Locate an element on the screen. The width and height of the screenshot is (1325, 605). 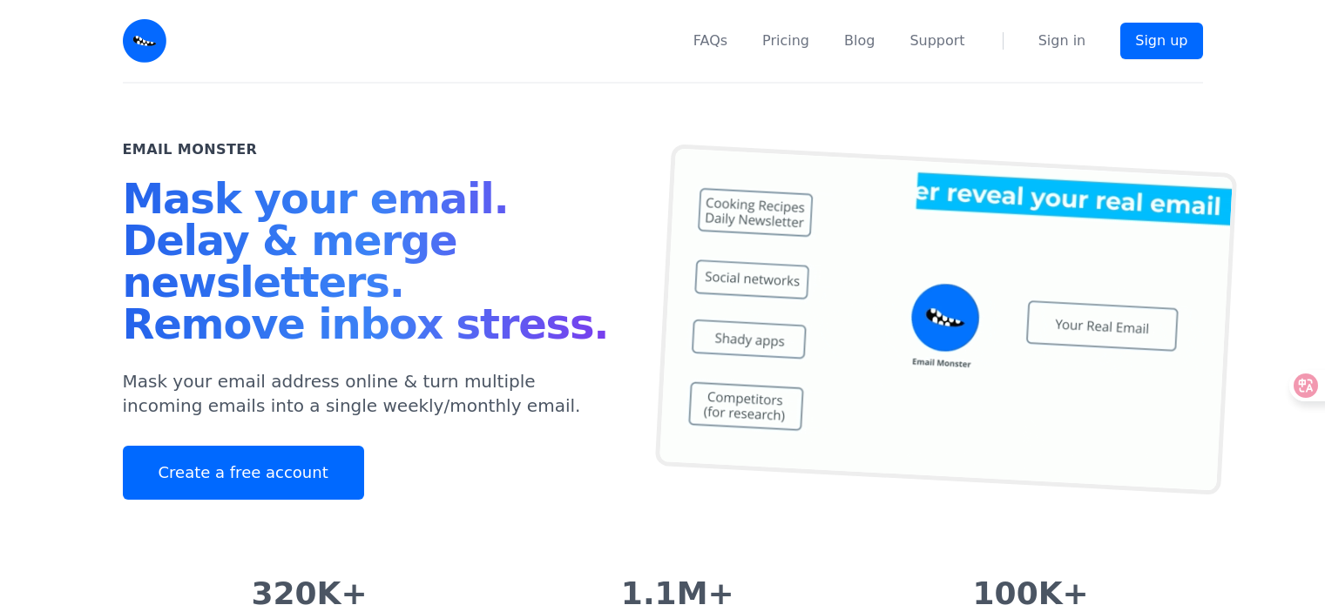
p: Mask your email address online & turn multiple incoming emails into a single weekly/monthly email. is located at coordinates (372, 394).